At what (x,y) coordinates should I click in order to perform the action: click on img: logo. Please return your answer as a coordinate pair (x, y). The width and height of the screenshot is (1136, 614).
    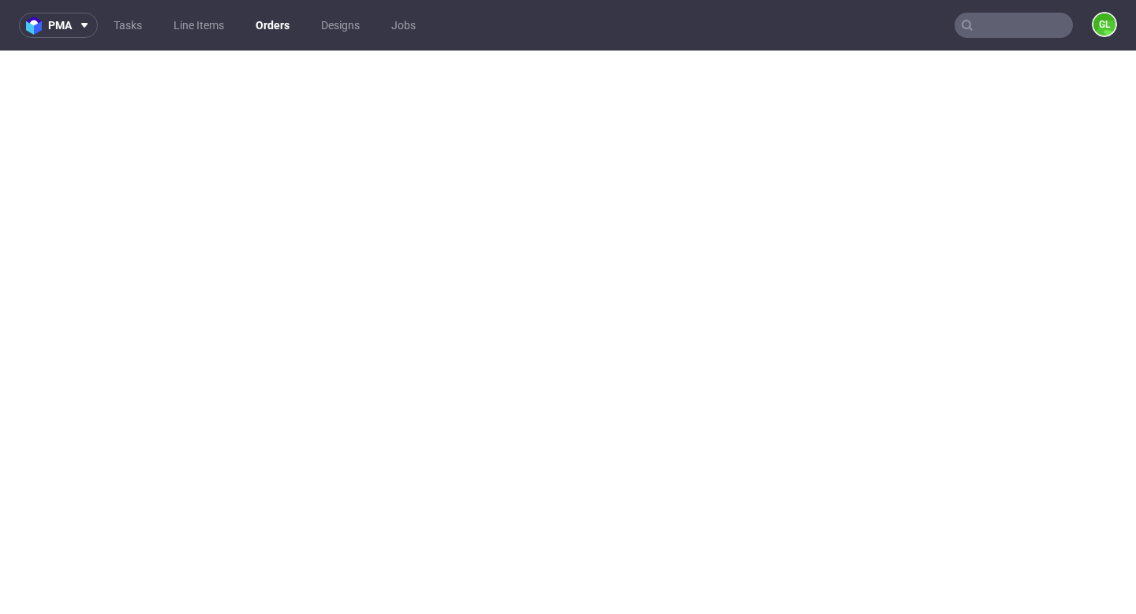
    Looking at the image, I should click on (37, 25).